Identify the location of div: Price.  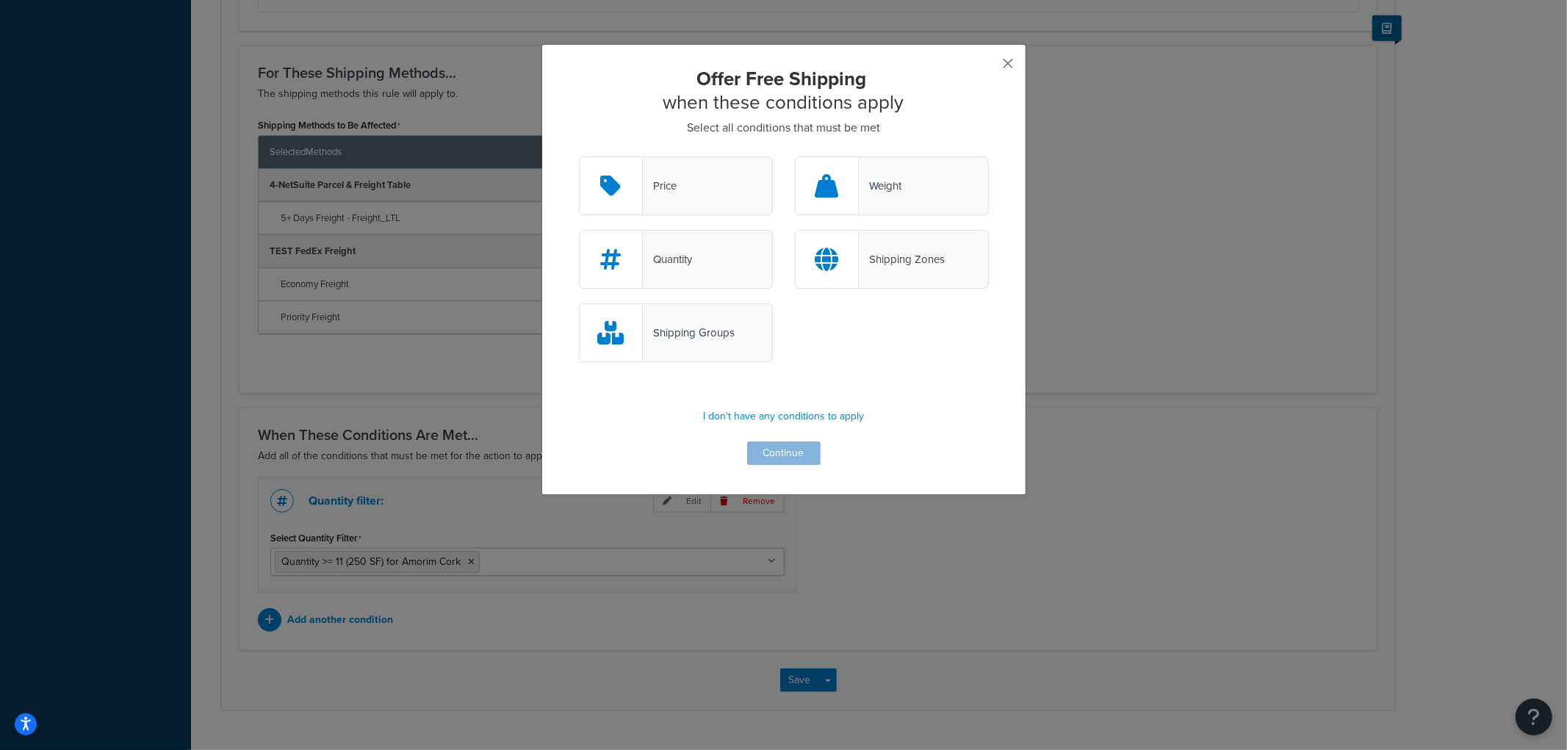
(660, 186).